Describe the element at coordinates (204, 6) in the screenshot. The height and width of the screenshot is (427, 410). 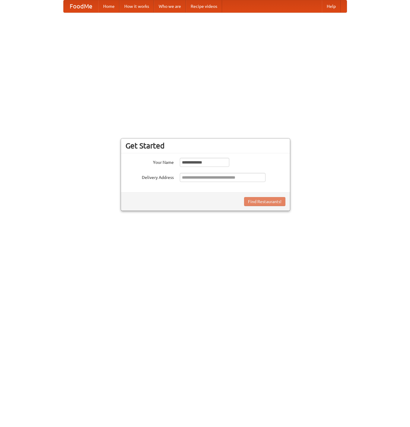
I see `a: Recipe videos` at that location.